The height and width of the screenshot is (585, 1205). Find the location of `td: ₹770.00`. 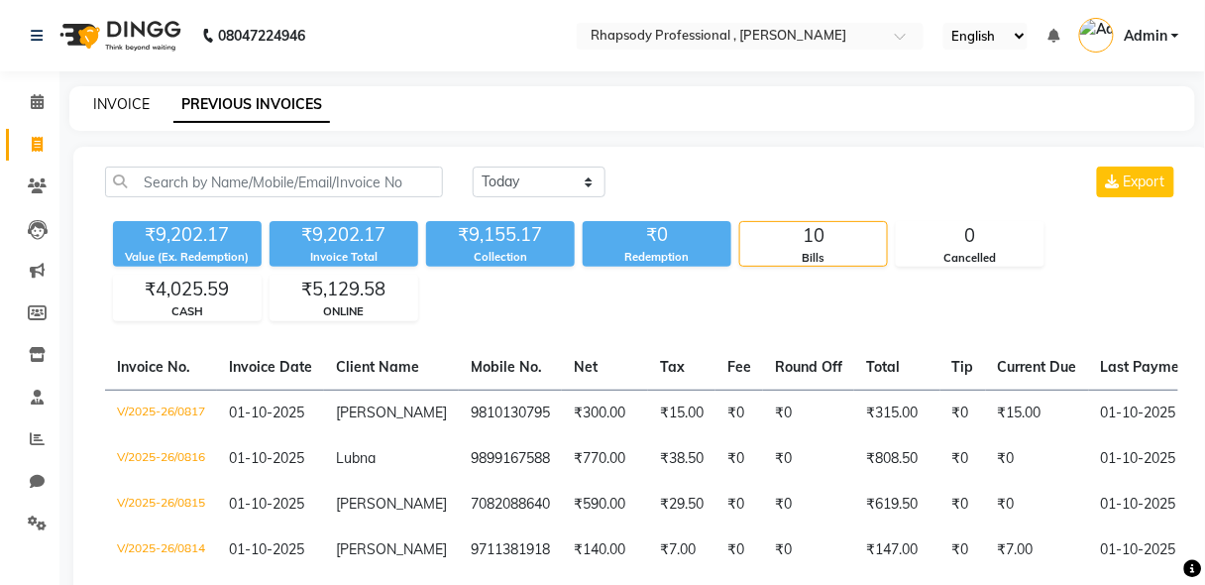

td: ₹770.00 is located at coordinates (605, 459).